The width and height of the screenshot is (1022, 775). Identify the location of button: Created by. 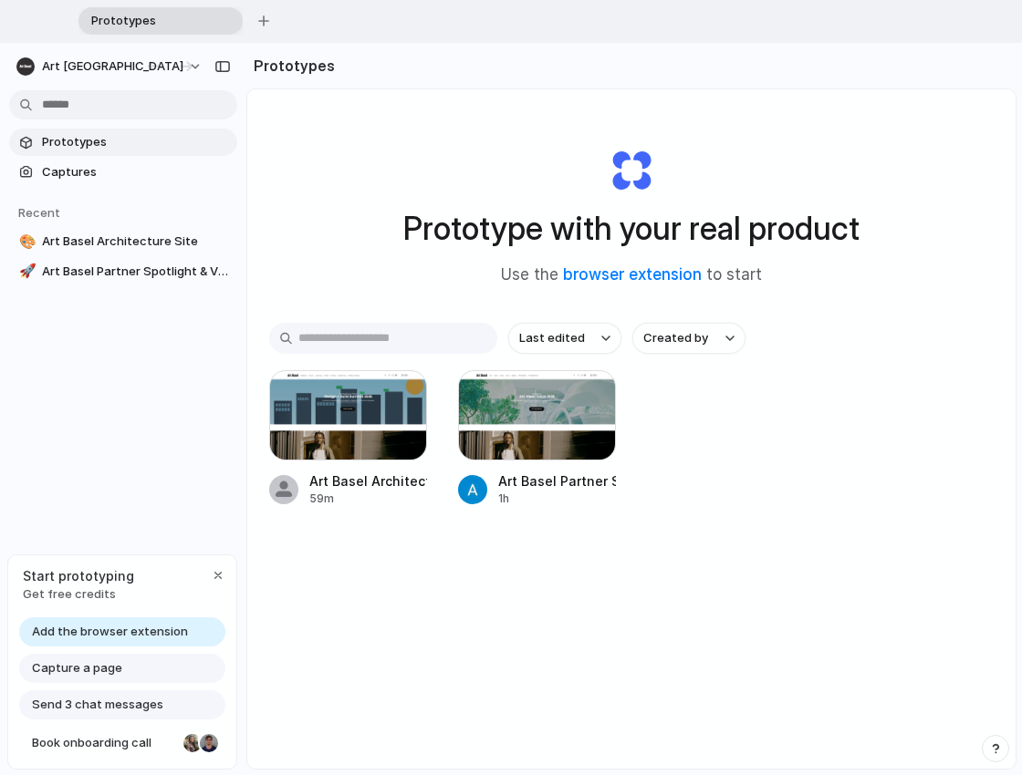
(689, 338).